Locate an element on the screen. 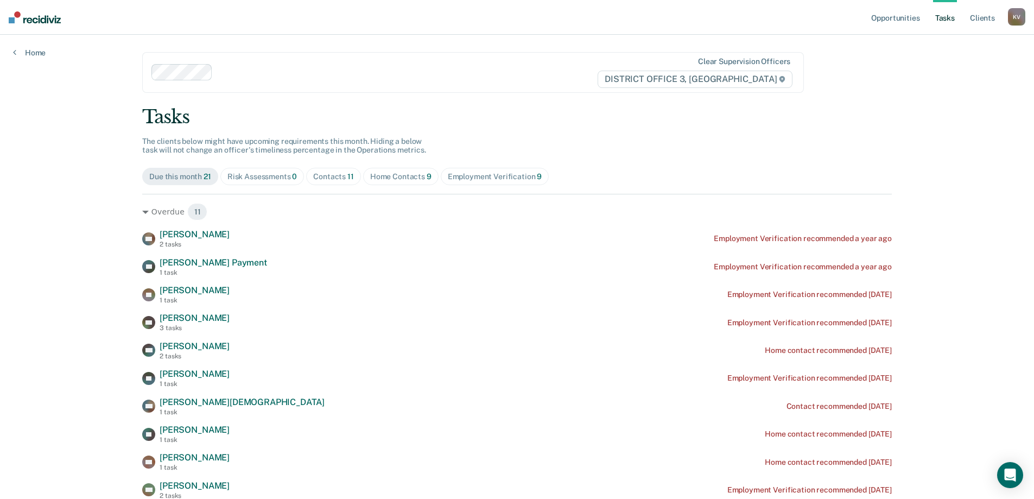 This screenshot has width=1034, height=499. div: Tasks is located at coordinates (517, 117).